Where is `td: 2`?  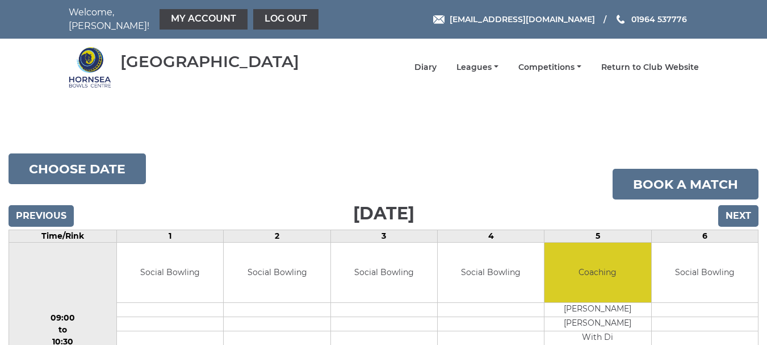
td: 2 is located at coordinates (277, 236).